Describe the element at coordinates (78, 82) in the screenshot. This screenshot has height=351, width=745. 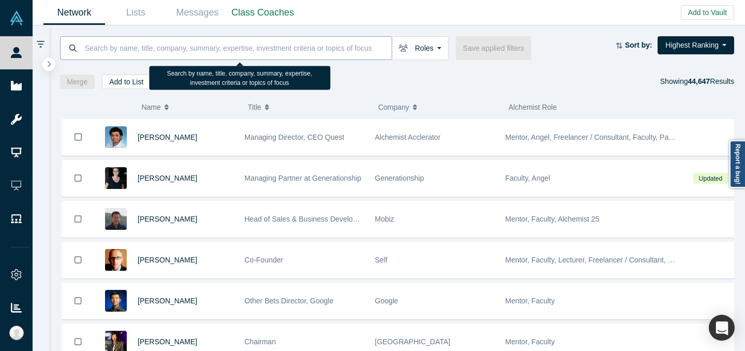
I see `button: Merge` at that location.